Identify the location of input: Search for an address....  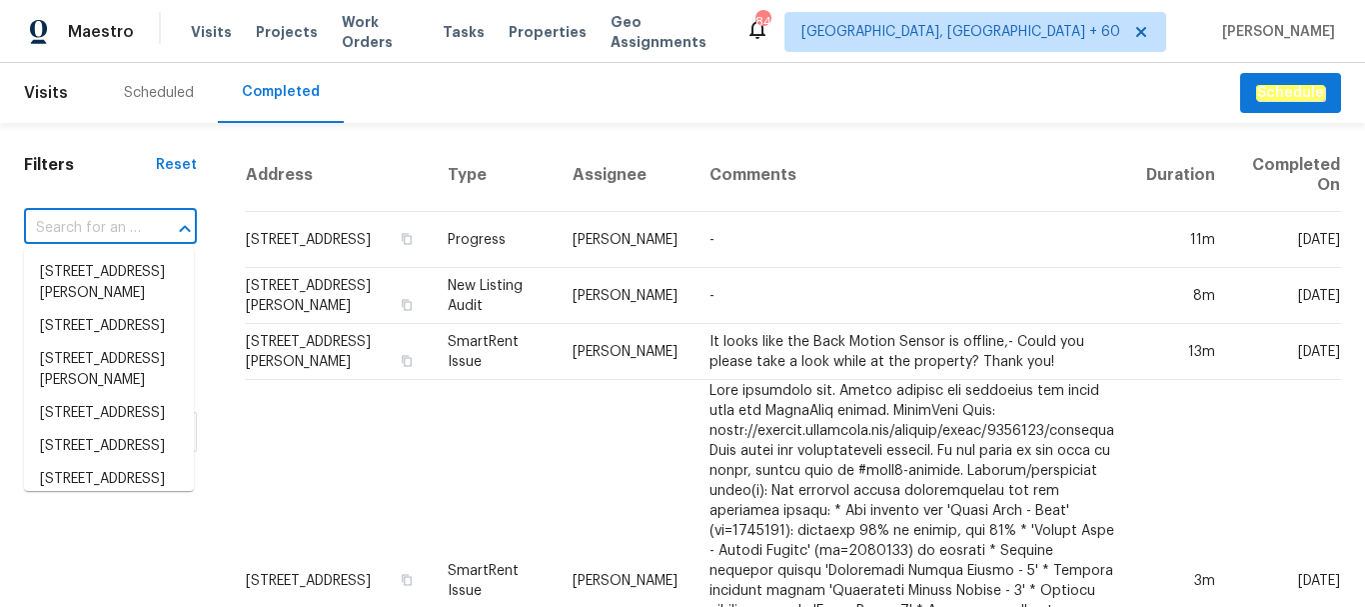
(82, 228).